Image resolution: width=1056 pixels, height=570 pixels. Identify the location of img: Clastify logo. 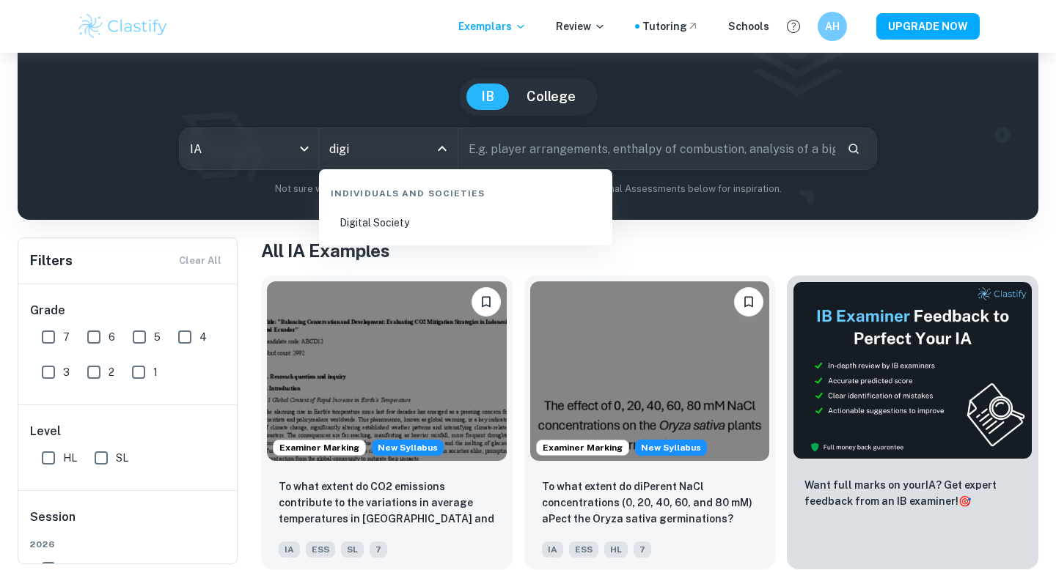
(122, 26).